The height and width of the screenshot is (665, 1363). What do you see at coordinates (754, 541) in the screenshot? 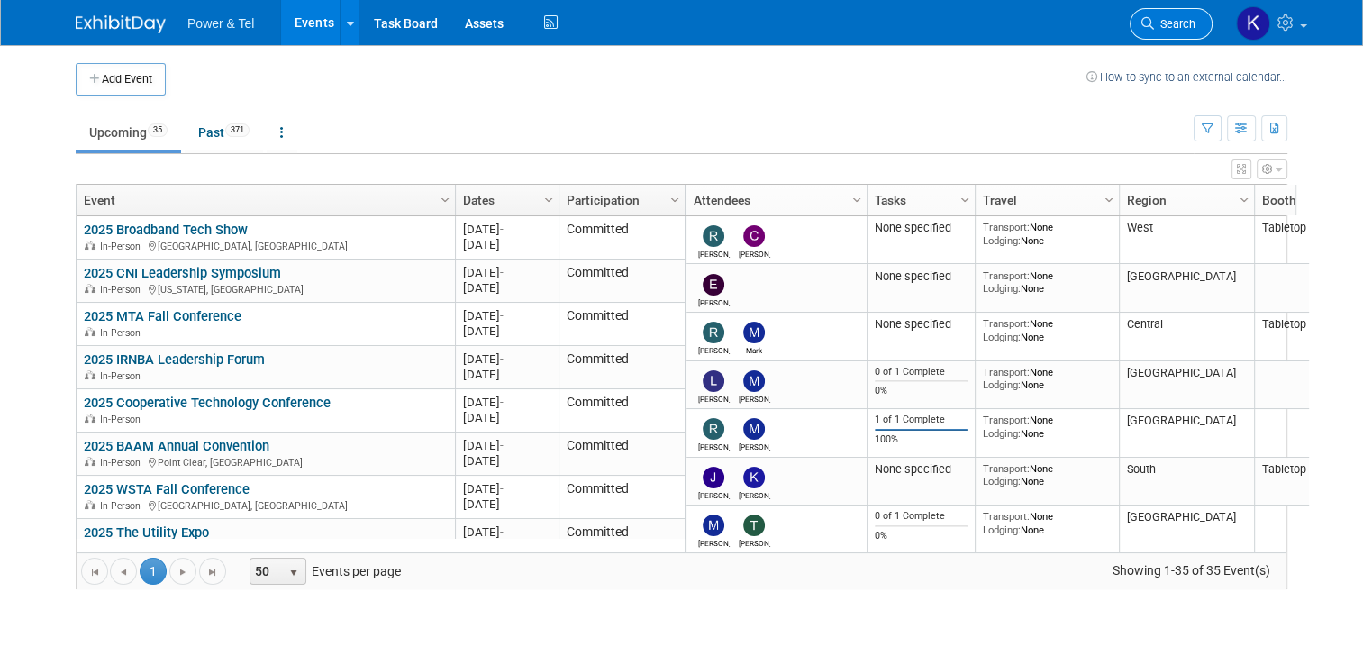
I see `div: Taylor Trewyn` at bounding box center [754, 541].